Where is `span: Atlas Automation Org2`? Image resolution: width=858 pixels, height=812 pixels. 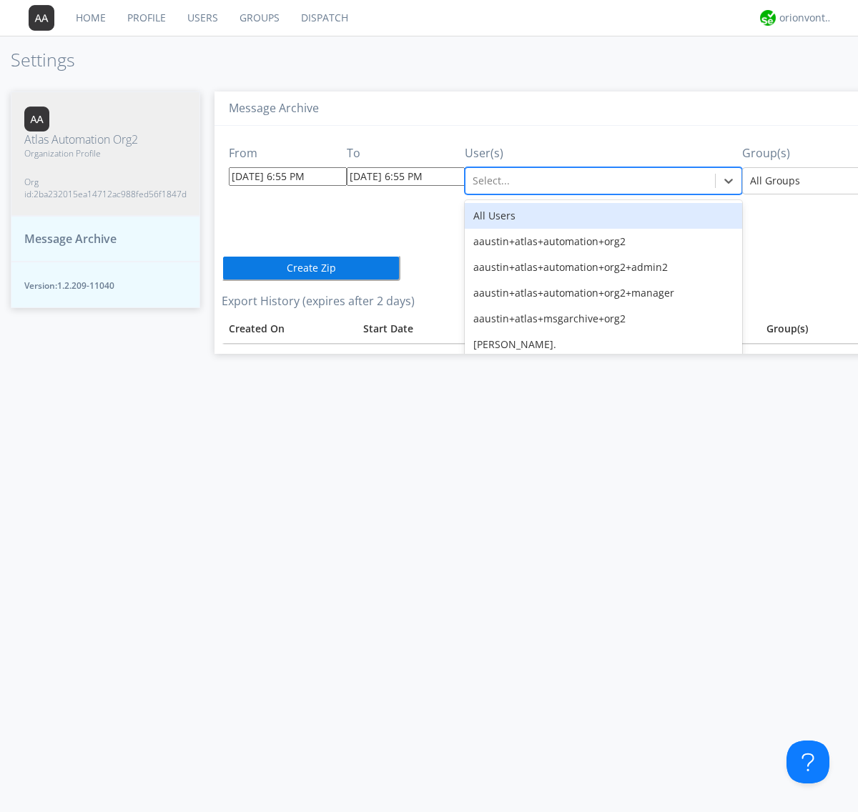 span: Atlas Automation Org2 is located at coordinates (105, 139).